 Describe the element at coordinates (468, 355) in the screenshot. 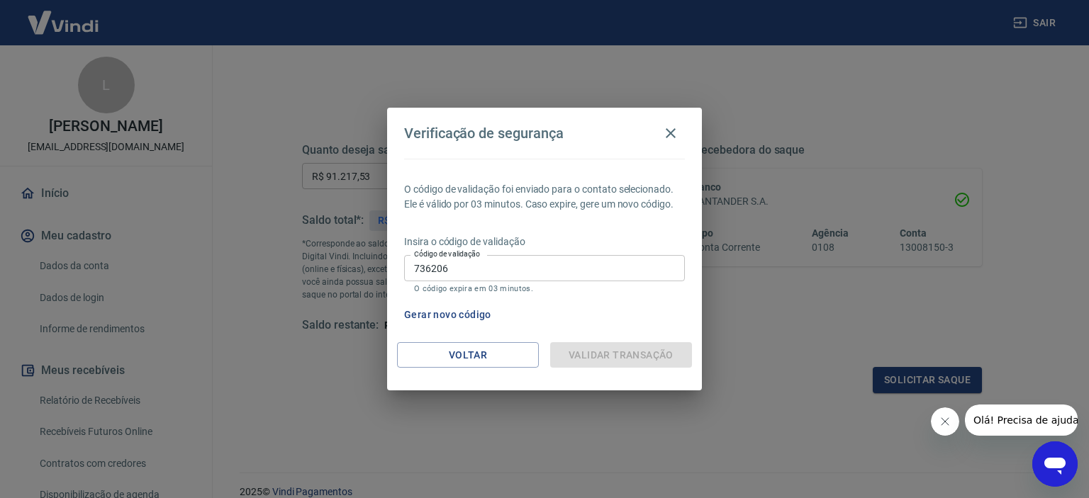

I see `button: Voltar` at that location.